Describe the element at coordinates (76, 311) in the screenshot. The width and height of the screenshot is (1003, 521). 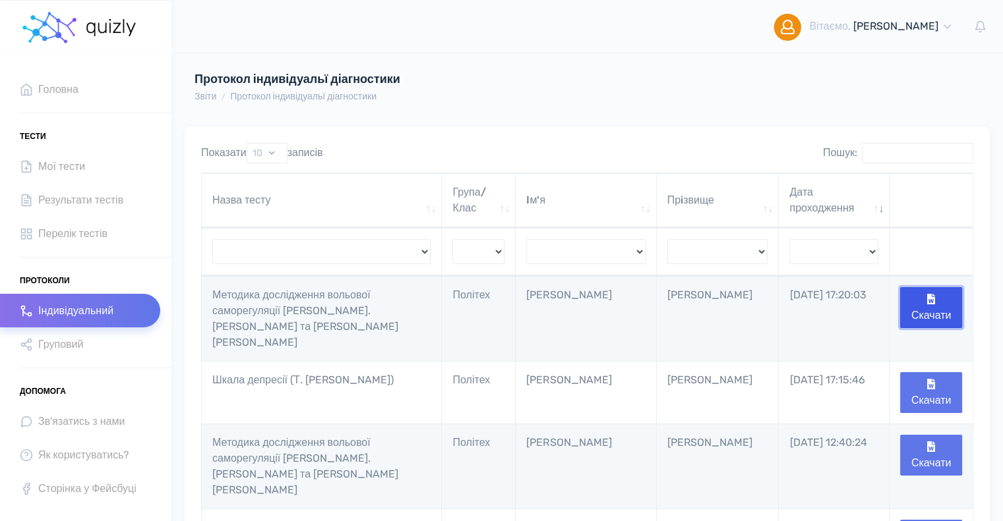
I see `span: Індивідуальний` at that location.